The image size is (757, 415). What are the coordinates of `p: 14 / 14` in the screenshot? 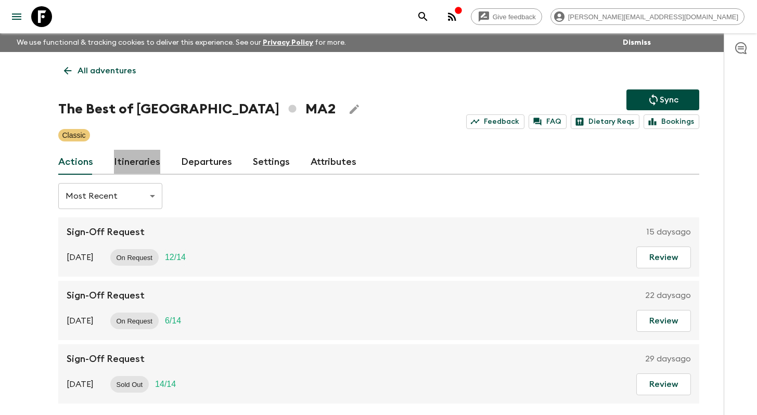 It's located at (165, 384).